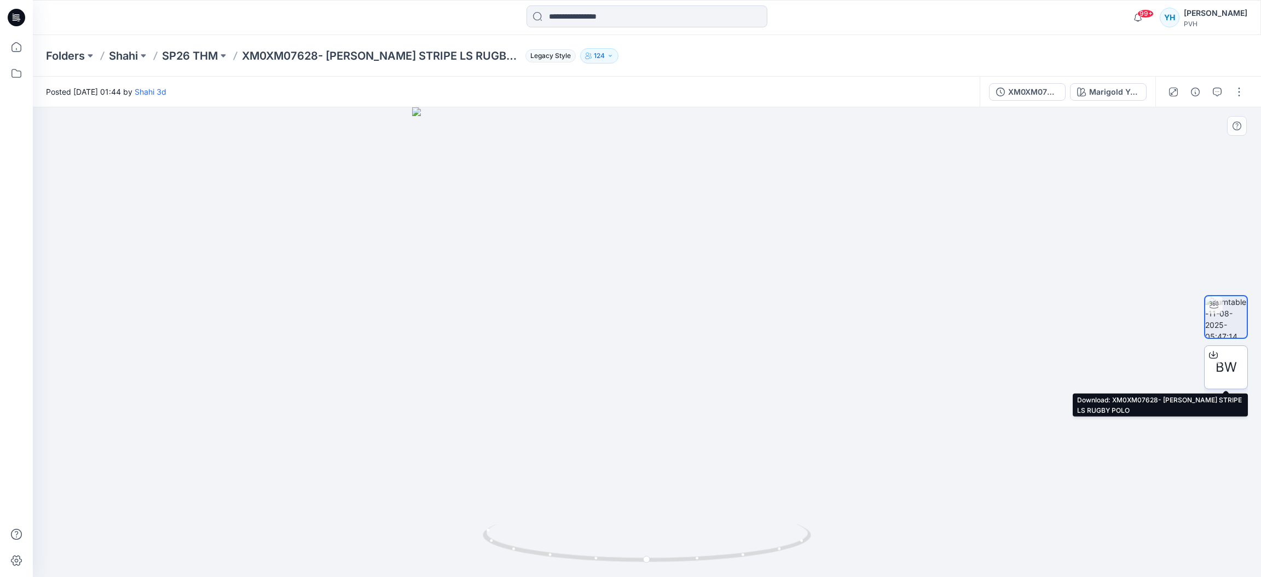  What do you see at coordinates (548, 56) in the screenshot?
I see `button: Legacy Style` at bounding box center [548, 56].